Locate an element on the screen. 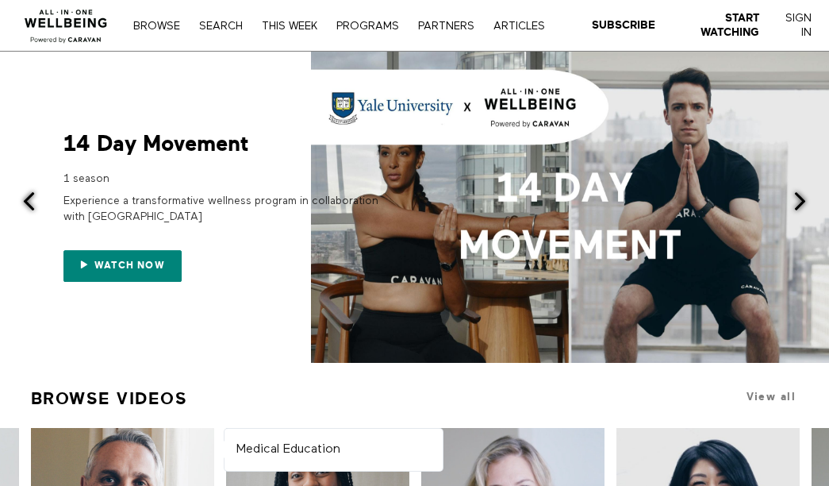 This screenshot has height=486, width=829. a: PROGRAMS is located at coordinates (367, 26).